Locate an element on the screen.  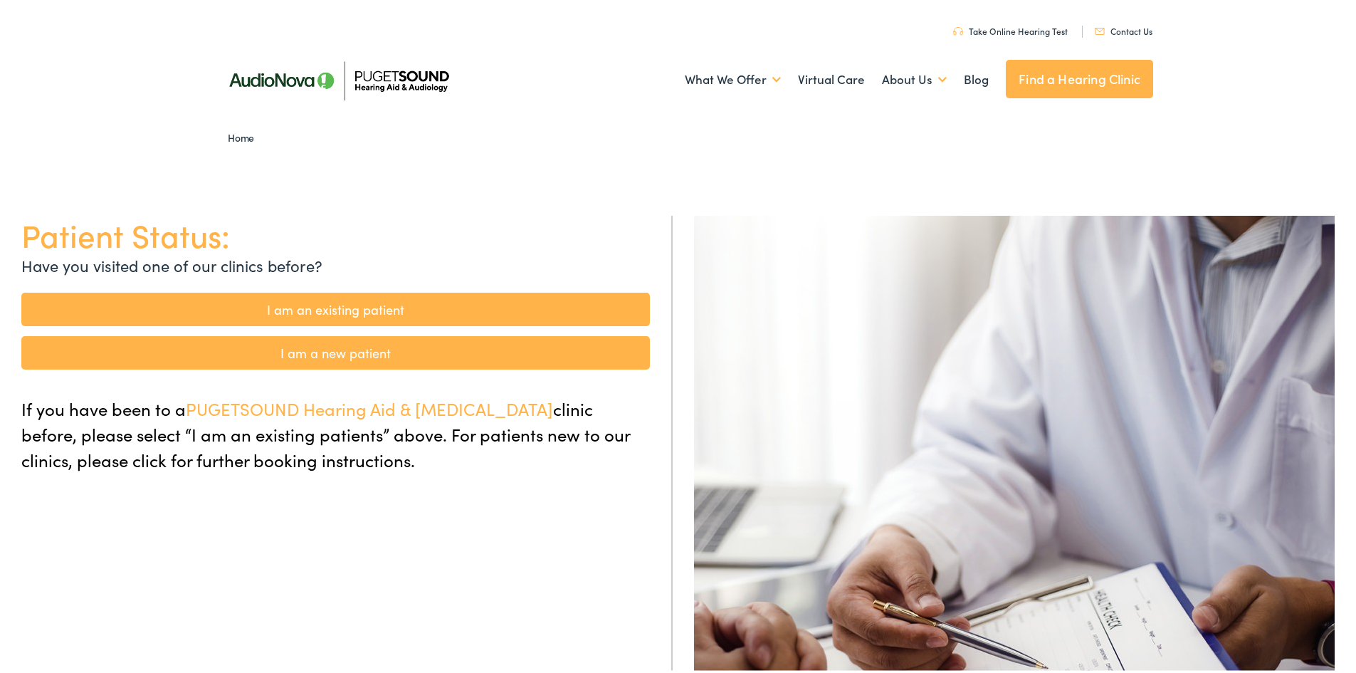
a: Virtual Care is located at coordinates (832, 77).